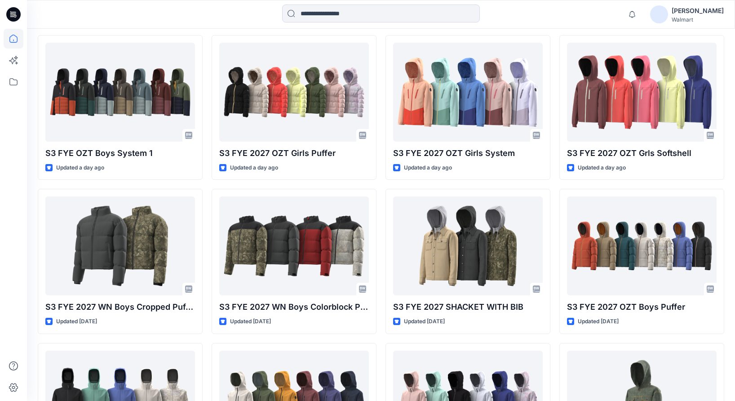 The width and height of the screenshot is (735, 401). What do you see at coordinates (468, 92) in the screenshot?
I see `a: S3 FYE 2027 OZT Girls System` at bounding box center [468, 92].